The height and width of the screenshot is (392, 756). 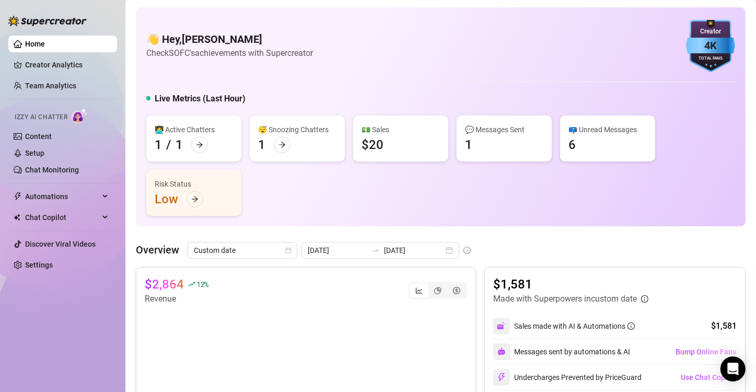 I want to click on div: 💵 Sales, so click(x=401, y=130).